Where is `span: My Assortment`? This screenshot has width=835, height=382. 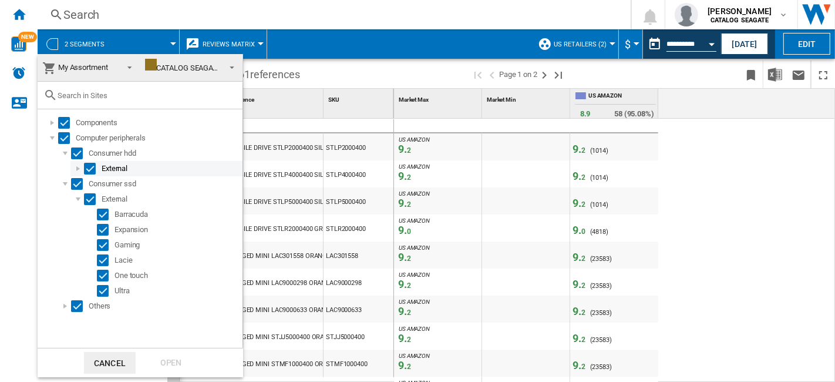 span: My Assortment is located at coordinates (83, 67).